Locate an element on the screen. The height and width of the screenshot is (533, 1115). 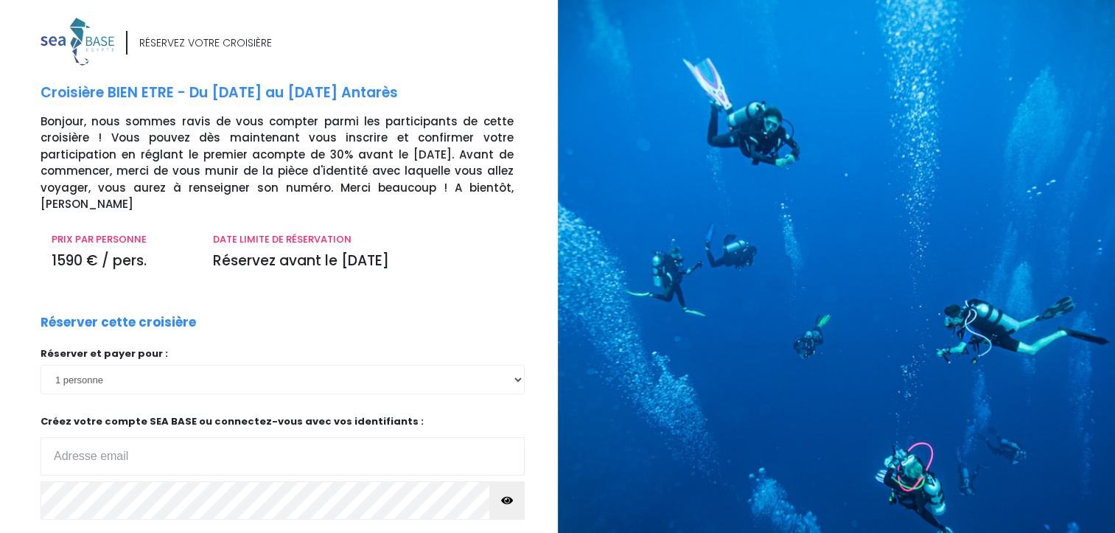
div: RÉSERVEZ VOTRE CROISIÈRE is located at coordinates (206, 43).